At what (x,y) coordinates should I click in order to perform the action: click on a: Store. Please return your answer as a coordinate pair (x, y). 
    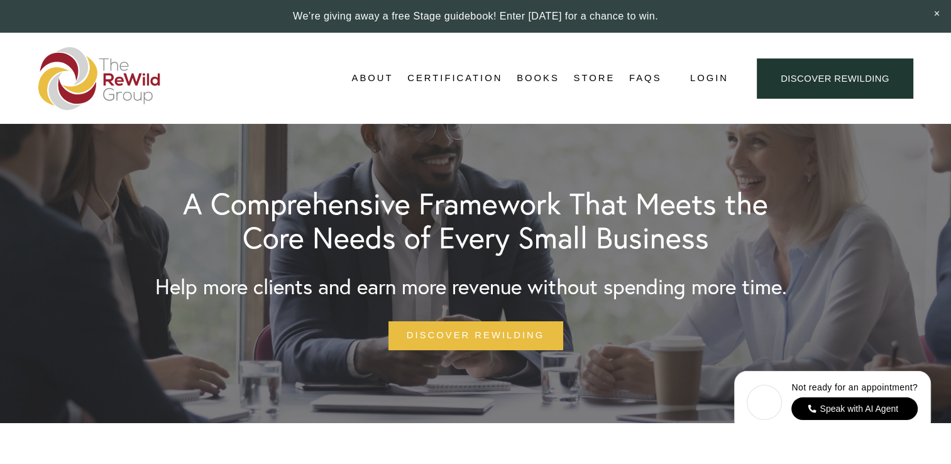
    Looking at the image, I should click on (594, 79).